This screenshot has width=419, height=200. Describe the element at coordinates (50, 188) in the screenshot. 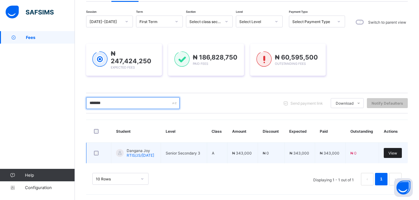

I see `span: Configuration` at that location.